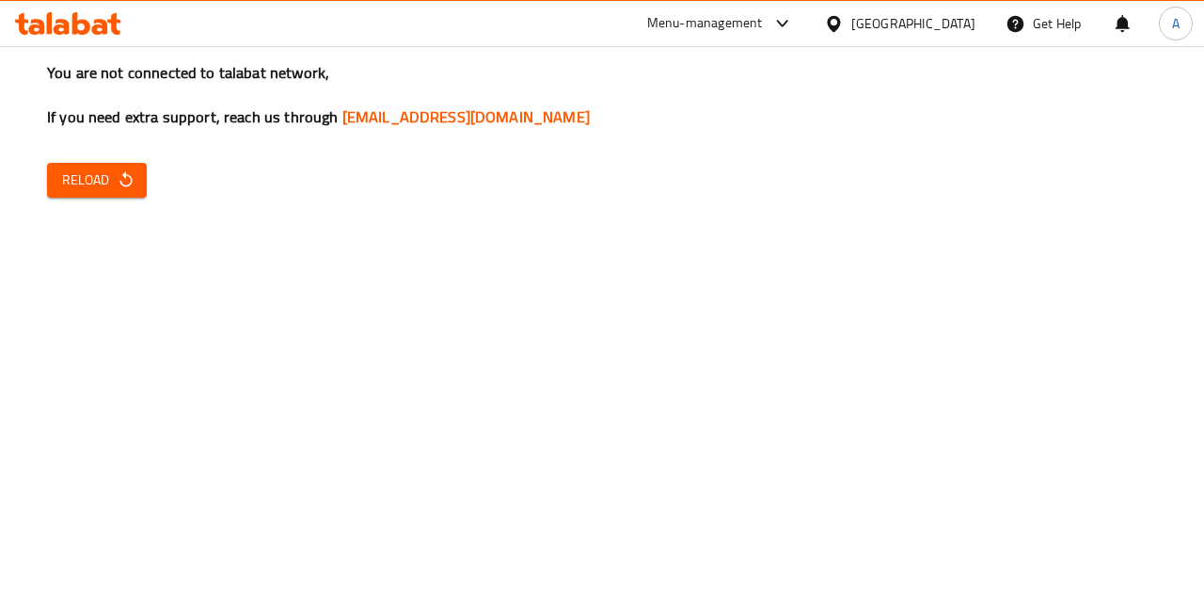 This screenshot has width=1204, height=594. What do you see at coordinates (705, 24) in the screenshot?
I see `div: Menu-management` at bounding box center [705, 24].